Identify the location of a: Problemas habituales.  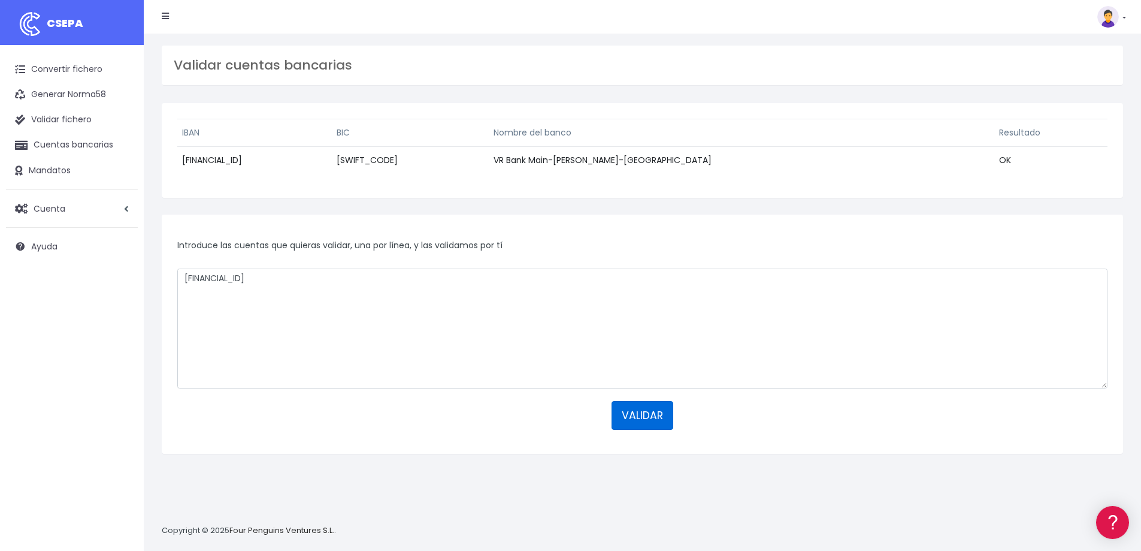
(120, 179).